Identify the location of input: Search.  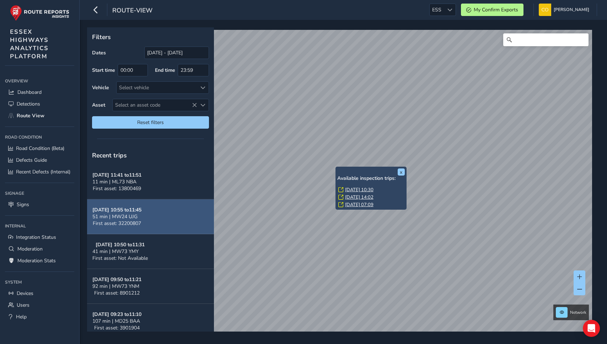
(546, 40).